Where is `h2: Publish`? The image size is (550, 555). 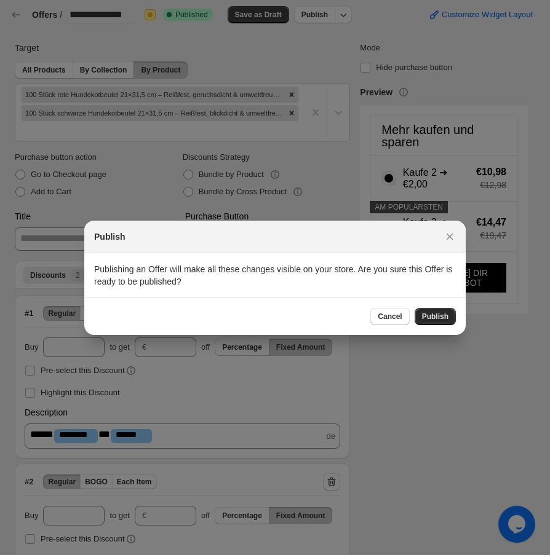 h2: Publish is located at coordinates (109, 237).